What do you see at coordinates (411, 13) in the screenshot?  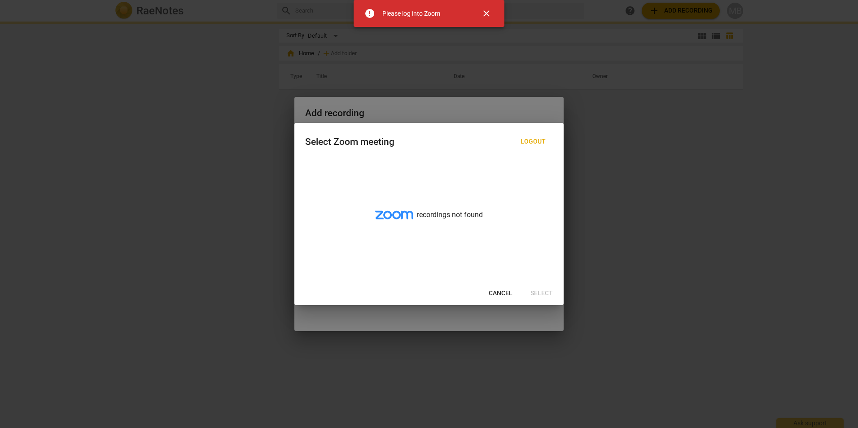 I see `div: Please log into Zoom` at bounding box center [411, 13].